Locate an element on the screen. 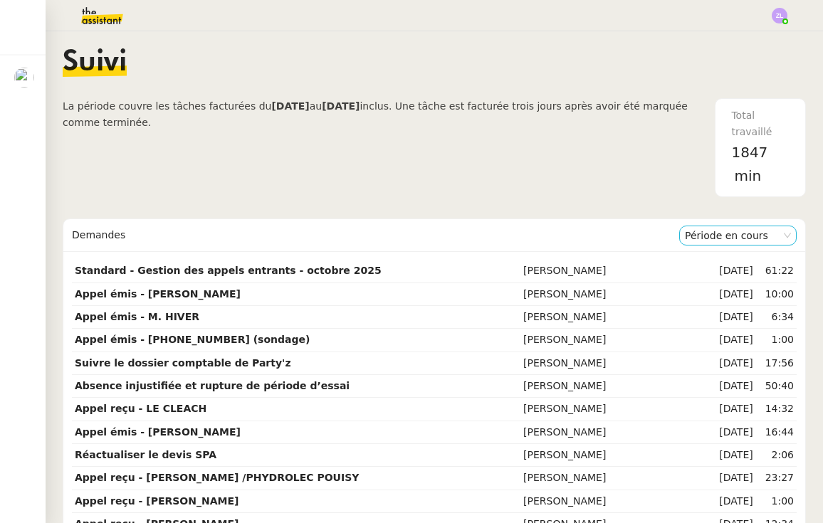 The image size is (823, 523). span: 1847 is located at coordinates (749, 152).